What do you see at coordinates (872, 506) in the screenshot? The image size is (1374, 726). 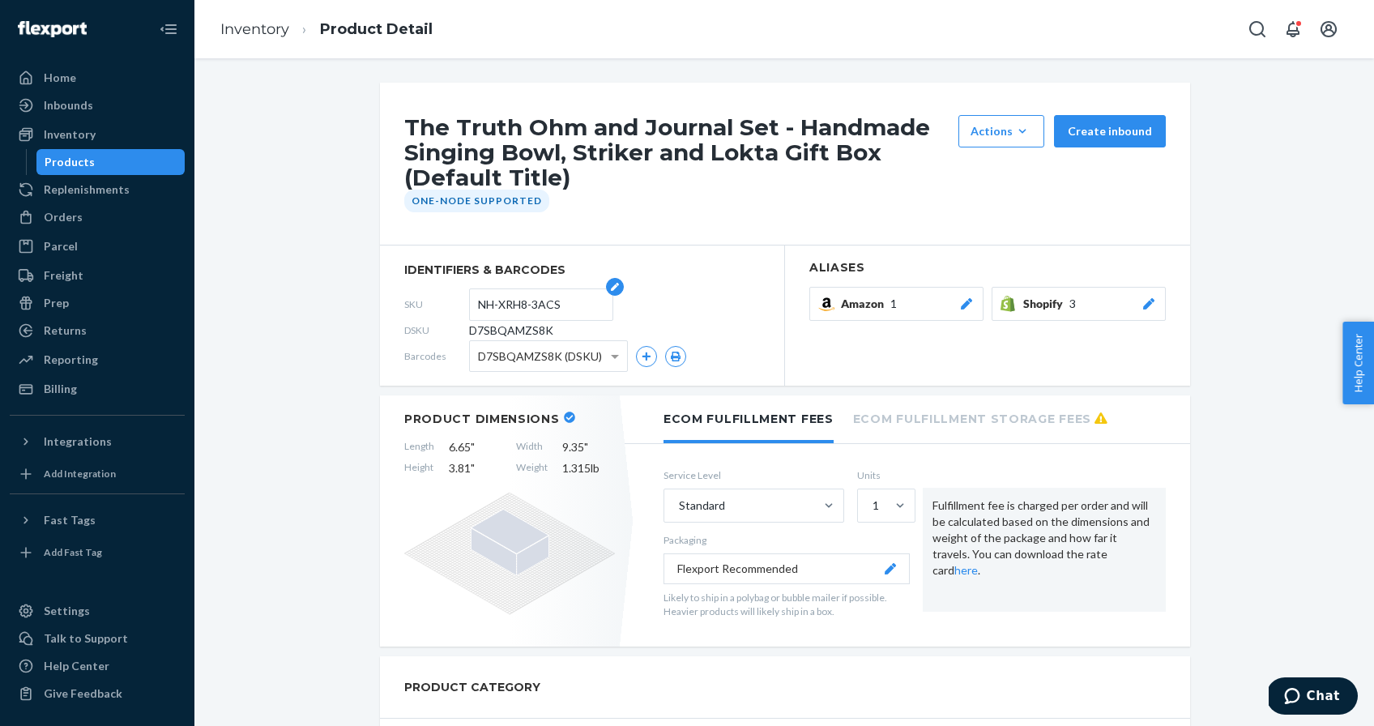 I see `input: 1` at bounding box center [872, 506].